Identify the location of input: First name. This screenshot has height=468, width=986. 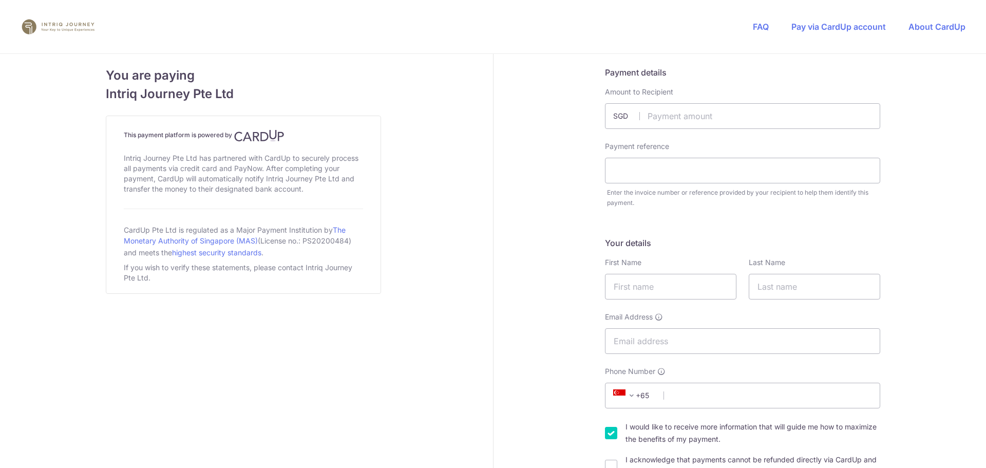
(671, 287).